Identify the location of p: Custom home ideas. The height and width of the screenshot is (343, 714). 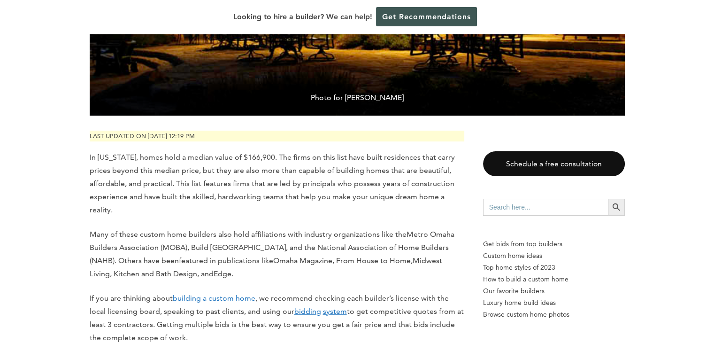
(554, 255).